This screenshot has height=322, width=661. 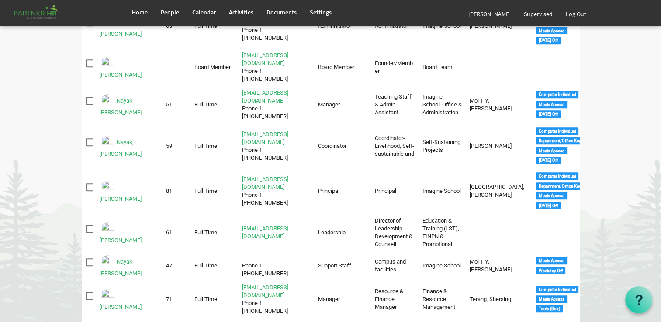 I want to click on td: Phone 1: +916372579934 is template cell column header Contact Info, so click(x=276, y=266).